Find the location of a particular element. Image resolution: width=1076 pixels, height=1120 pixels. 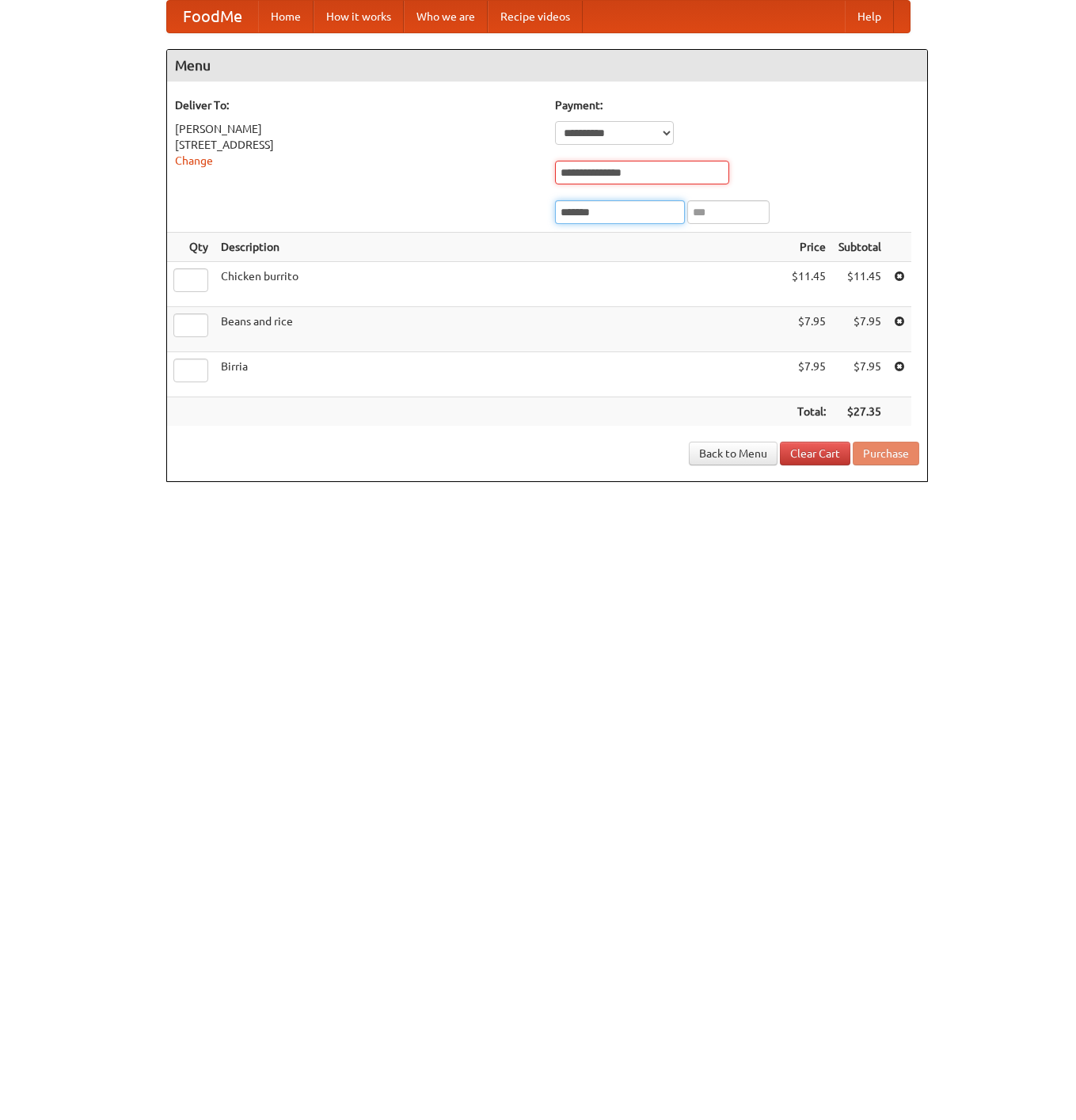

button: Purchase is located at coordinates (886, 454).